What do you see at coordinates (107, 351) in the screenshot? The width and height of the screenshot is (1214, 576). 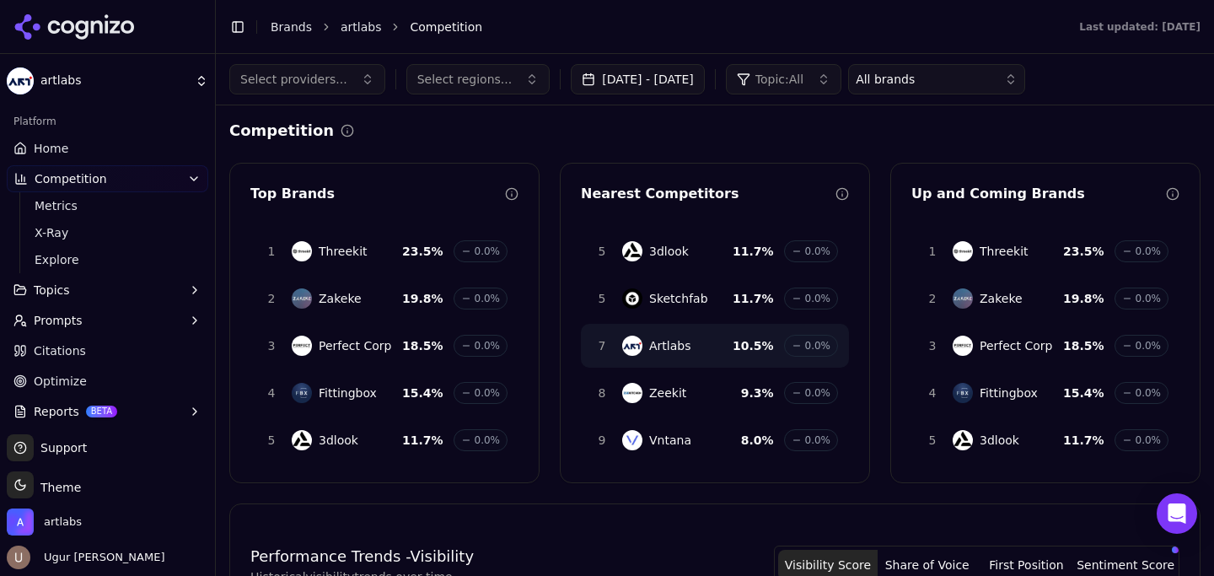 I see `a: Citations` at bounding box center [107, 351].